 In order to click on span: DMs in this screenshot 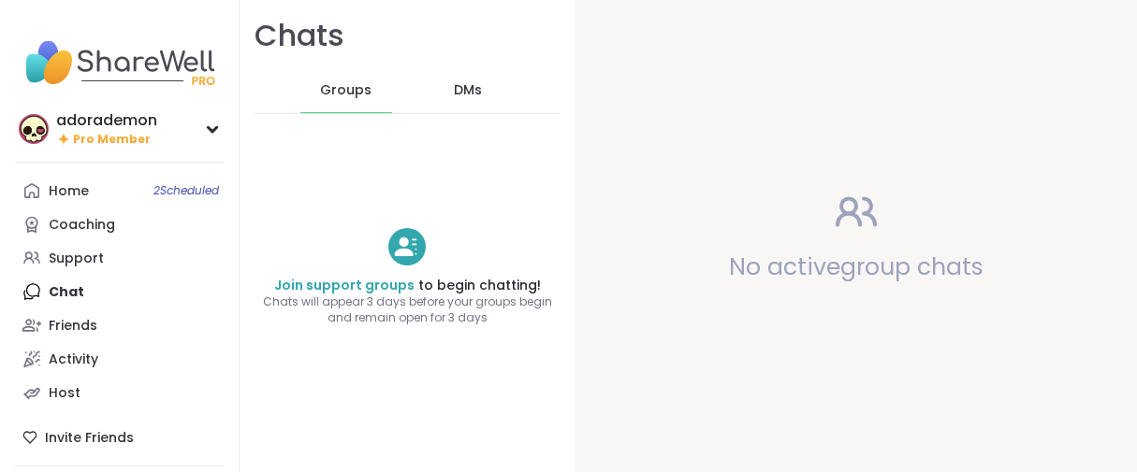, I will do `click(468, 91)`.